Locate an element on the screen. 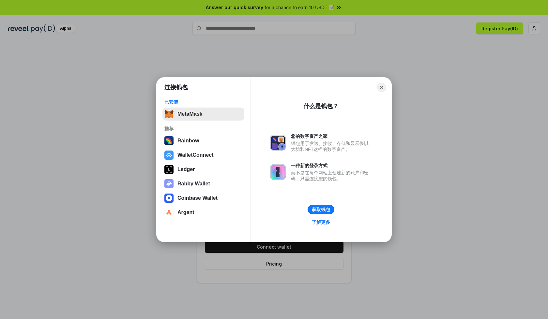 The height and width of the screenshot is (319, 548). div: 了解更多 is located at coordinates (321, 222).